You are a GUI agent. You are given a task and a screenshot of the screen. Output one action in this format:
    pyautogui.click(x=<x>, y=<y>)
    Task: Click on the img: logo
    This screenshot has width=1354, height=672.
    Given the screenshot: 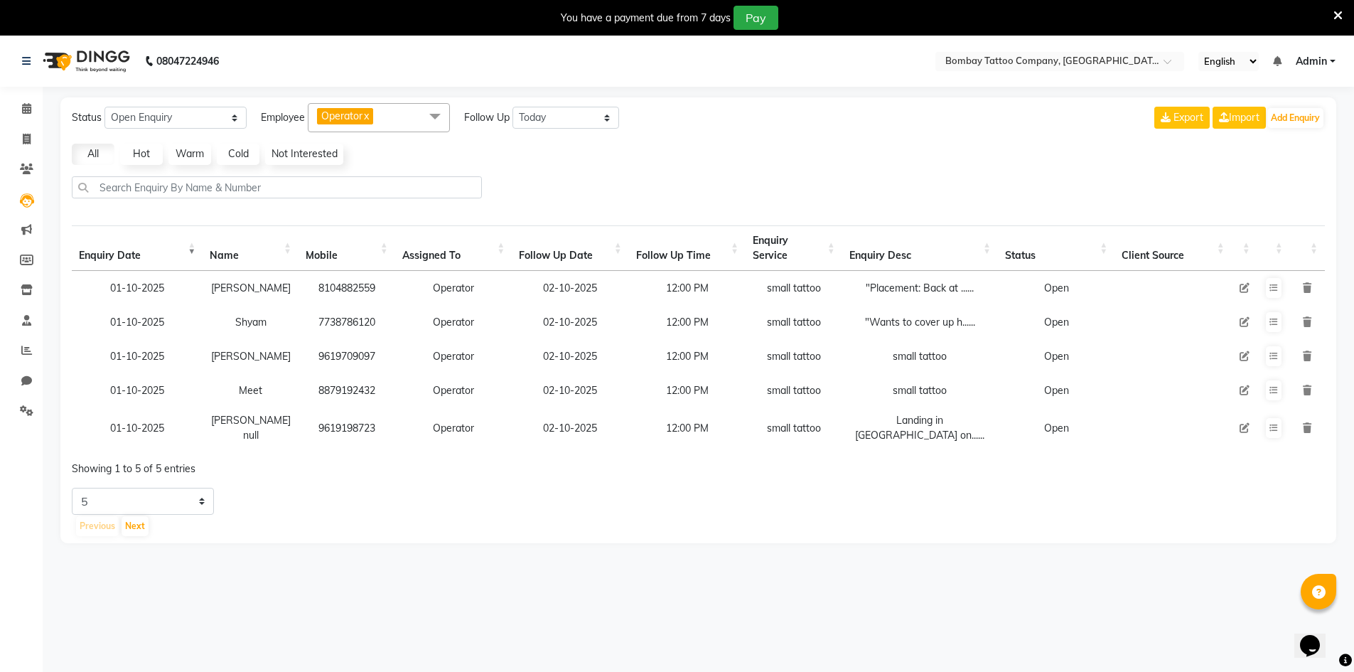 What is the action you would take?
    pyautogui.click(x=85, y=61)
    